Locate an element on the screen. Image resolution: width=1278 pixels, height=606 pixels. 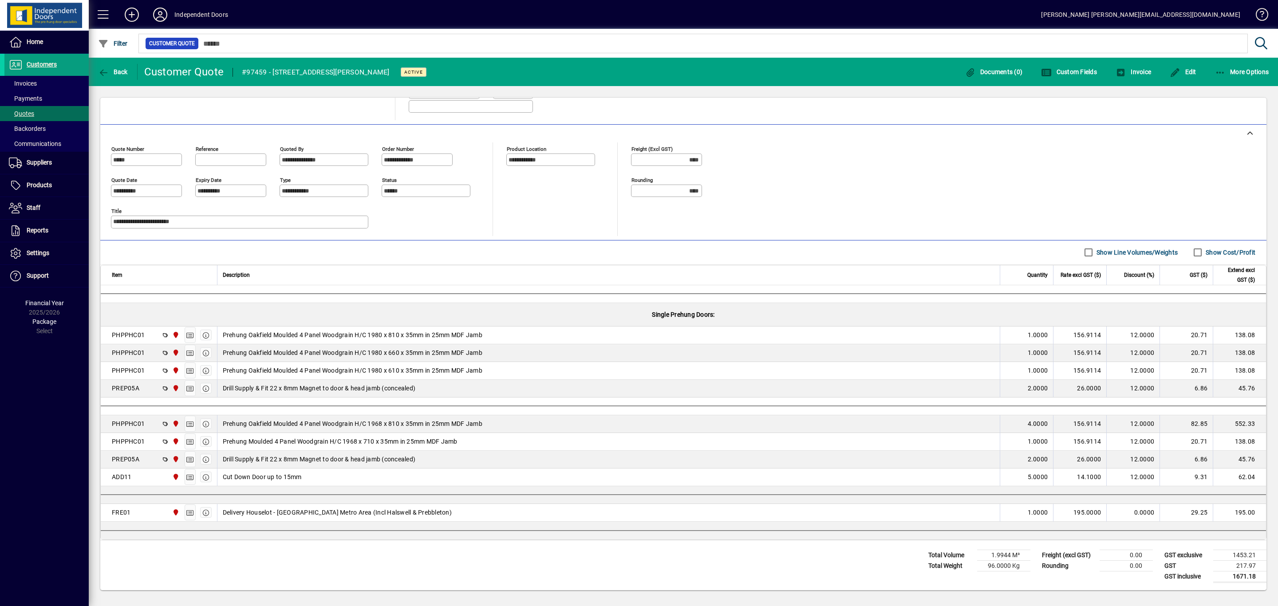
span: Discount (%) is located at coordinates (1139, 275).